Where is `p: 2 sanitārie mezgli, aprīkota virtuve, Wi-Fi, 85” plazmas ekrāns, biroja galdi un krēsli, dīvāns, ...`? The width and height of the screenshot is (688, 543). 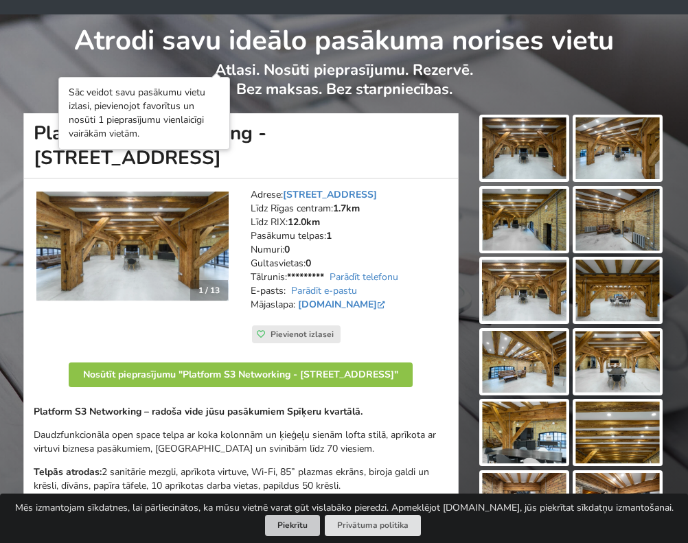
p: 2 sanitārie mezgli, aprīkota virtuve, Wi-Fi, 85” plazmas ekrāns, biroja galdi un krēsli, dīvāns, ... is located at coordinates (241, 479).